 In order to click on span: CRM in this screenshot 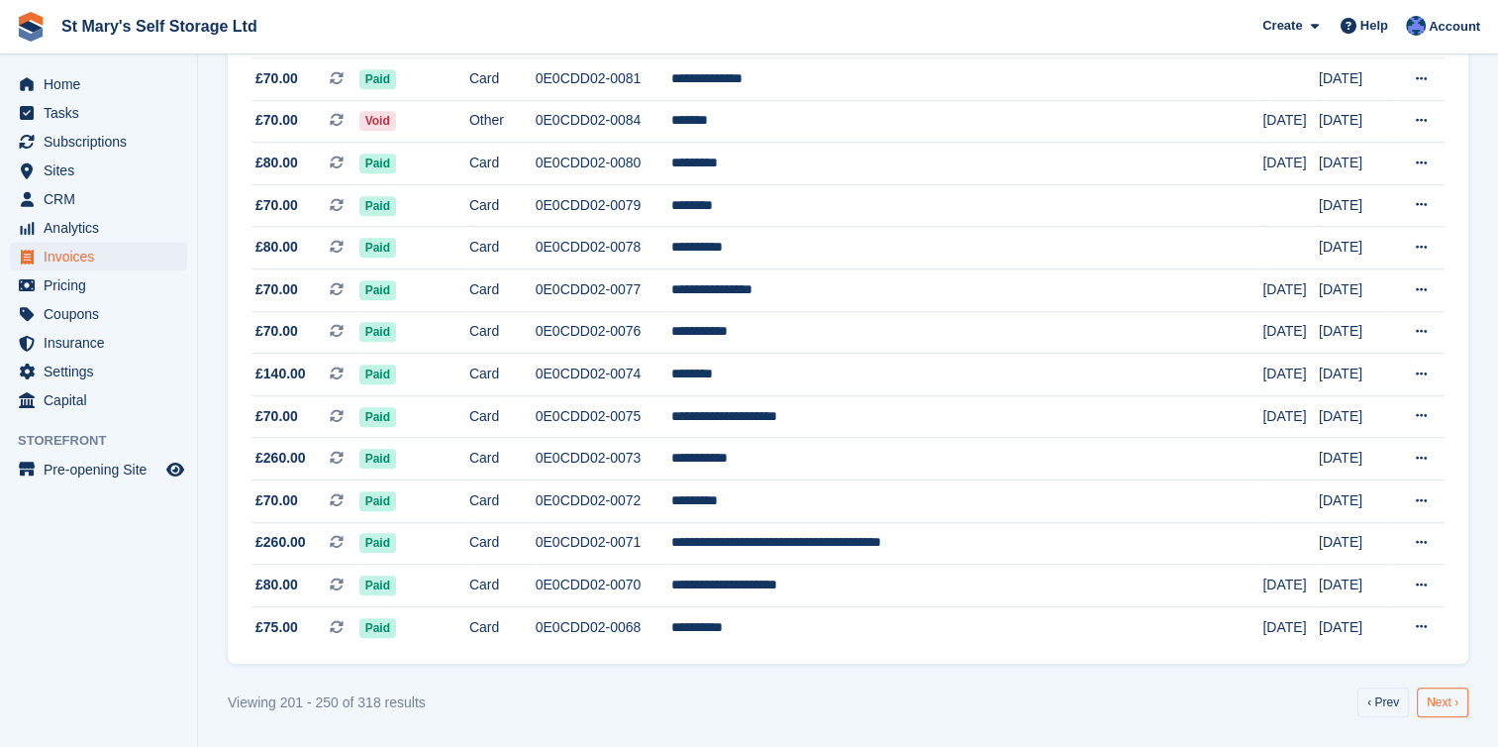, I will do `click(103, 199)`.